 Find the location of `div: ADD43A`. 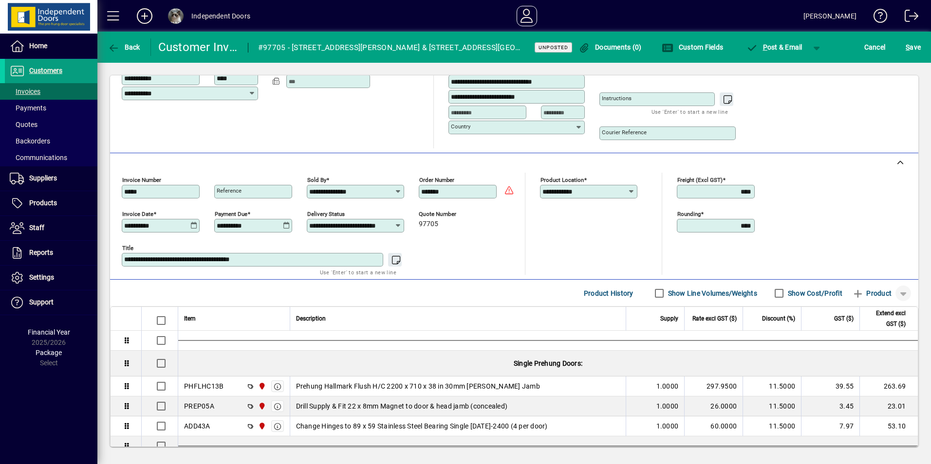

div: ADD43A is located at coordinates (197, 426).